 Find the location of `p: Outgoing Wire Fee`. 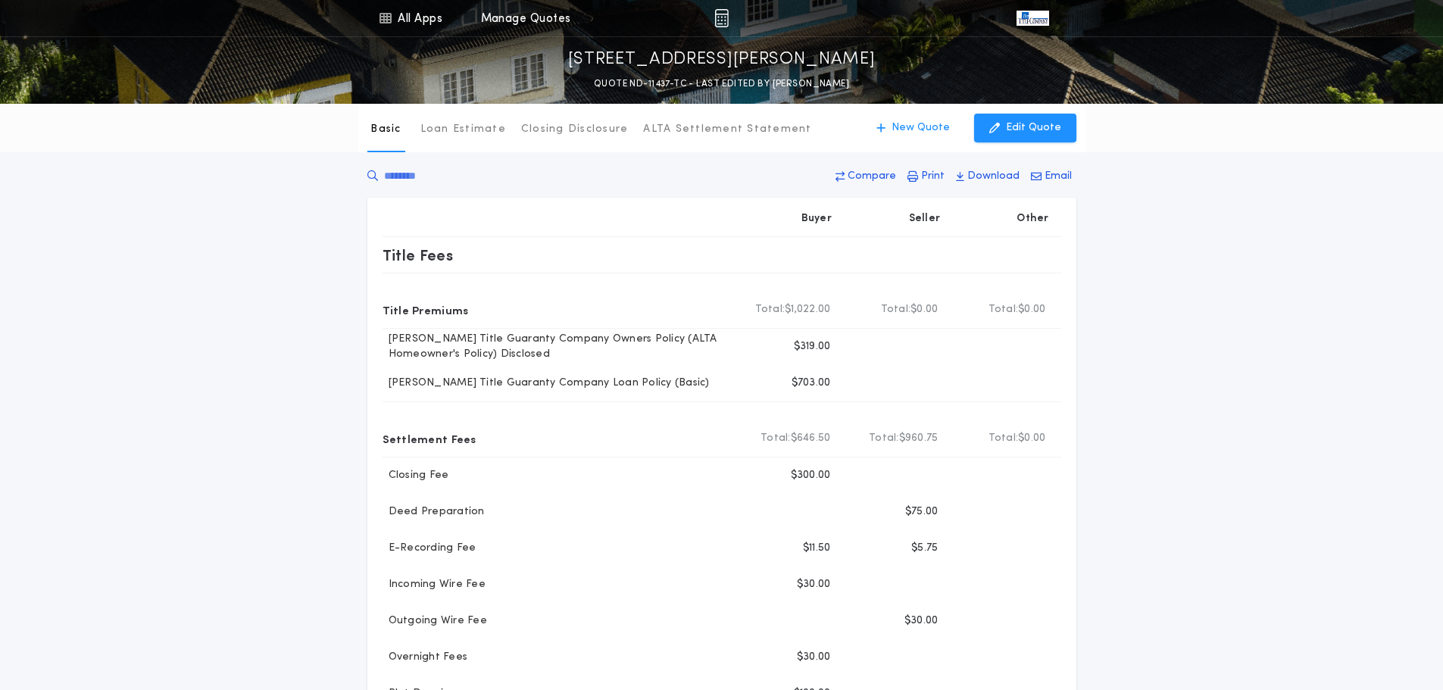

p: Outgoing Wire Fee is located at coordinates (435, 621).